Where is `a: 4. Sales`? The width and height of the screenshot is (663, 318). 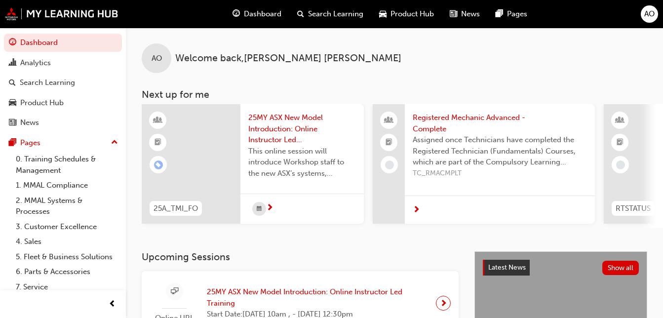
a: 4. Sales is located at coordinates (67, 241).